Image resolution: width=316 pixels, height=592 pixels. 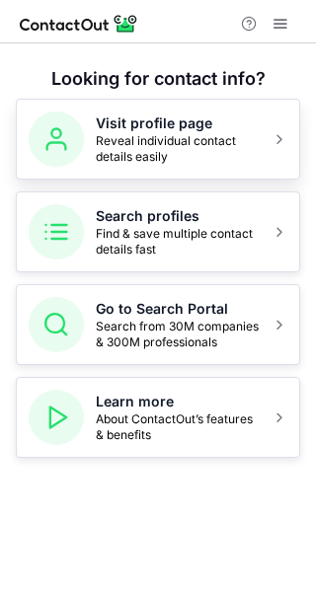 I want to click on button: Learn moreAbout ContactOut’s features & benefits, so click(x=158, y=417).